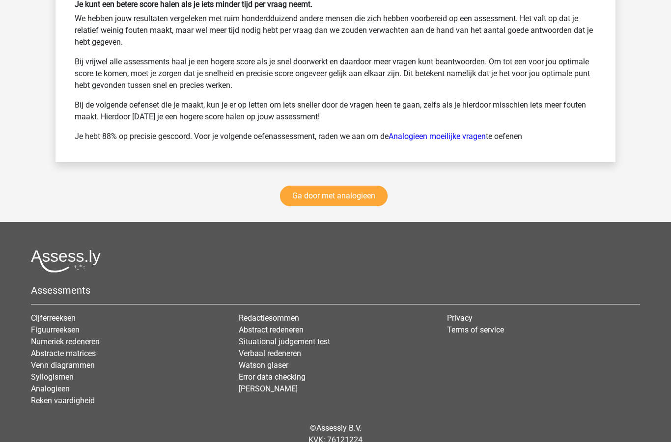 The height and width of the screenshot is (442, 671). What do you see at coordinates (437, 136) in the screenshot?
I see `a: Analogieen moeilijke vragen` at bounding box center [437, 136].